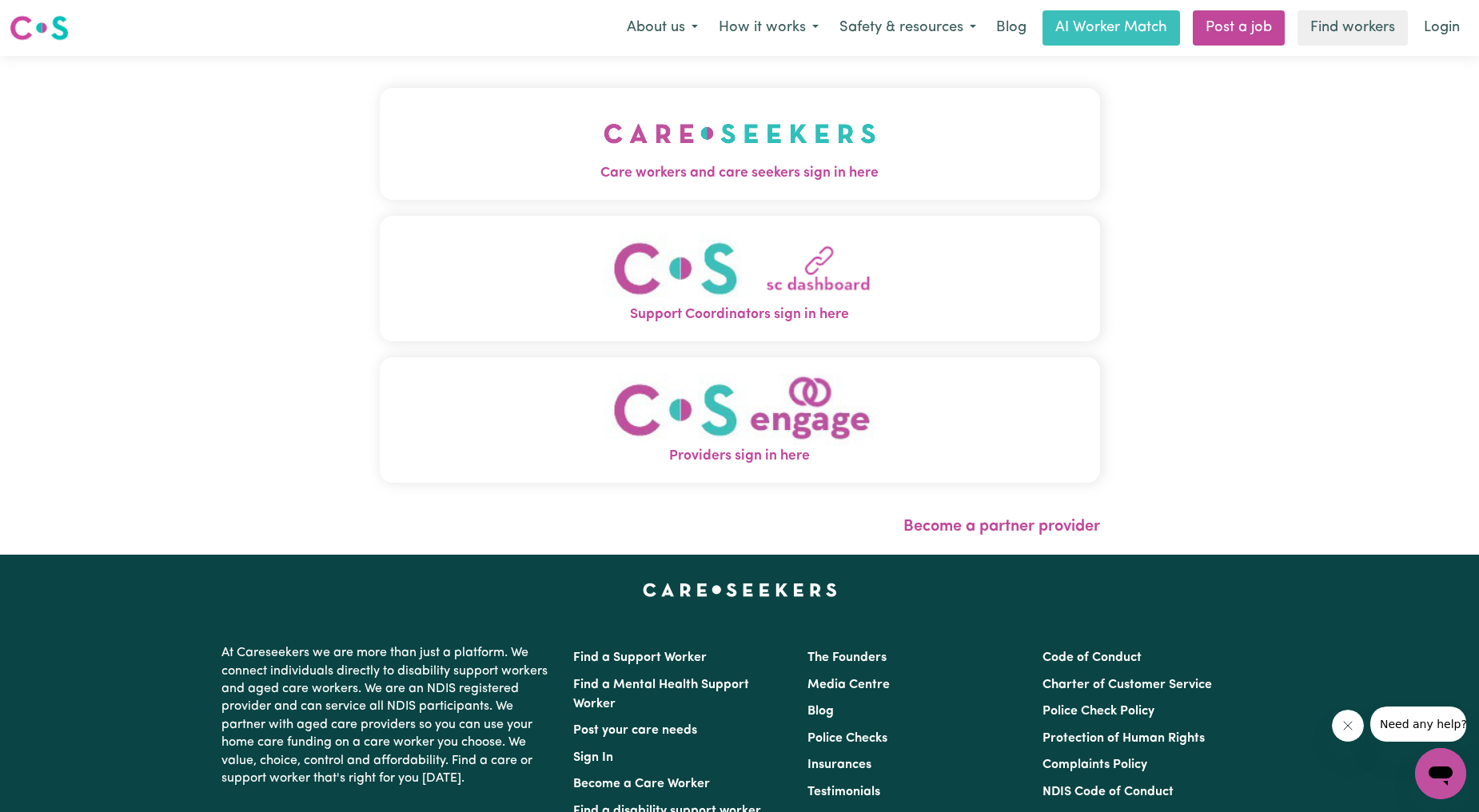 The width and height of the screenshot is (1479, 812). I want to click on button: Safety & resources, so click(908, 28).